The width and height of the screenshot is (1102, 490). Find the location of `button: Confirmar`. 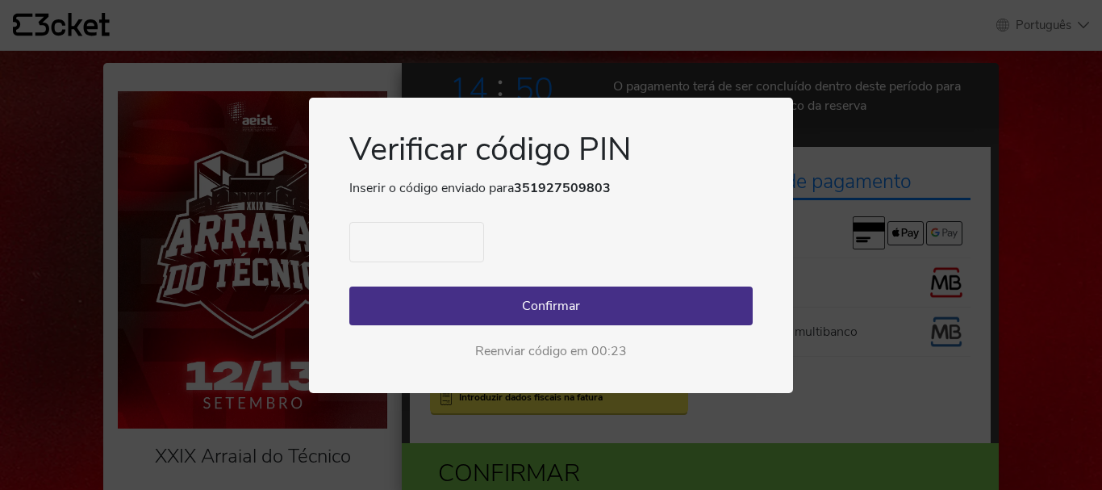

button: Confirmar is located at coordinates (551, 306).